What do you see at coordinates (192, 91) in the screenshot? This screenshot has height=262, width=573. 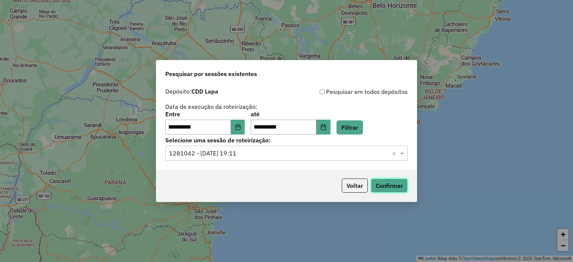 I see `label: Depósito:` at bounding box center [192, 91].